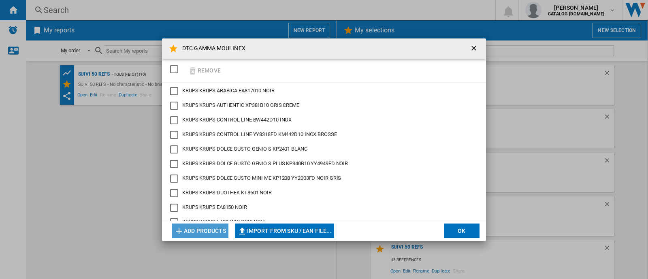 Image resolution: width=648 pixels, height=279 pixels. What do you see at coordinates (321, 193) in the screenshot?
I see `md-checkbox: KRUPS DUOTHEK KT8501 NOIR` at bounding box center [321, 193].